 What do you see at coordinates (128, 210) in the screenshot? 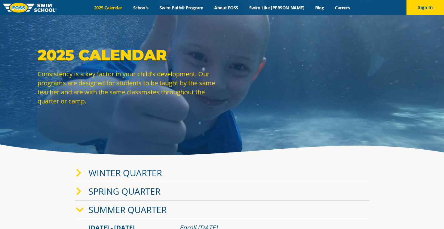
I see `a: Summer Quarter` at bounding box center [128, 210].